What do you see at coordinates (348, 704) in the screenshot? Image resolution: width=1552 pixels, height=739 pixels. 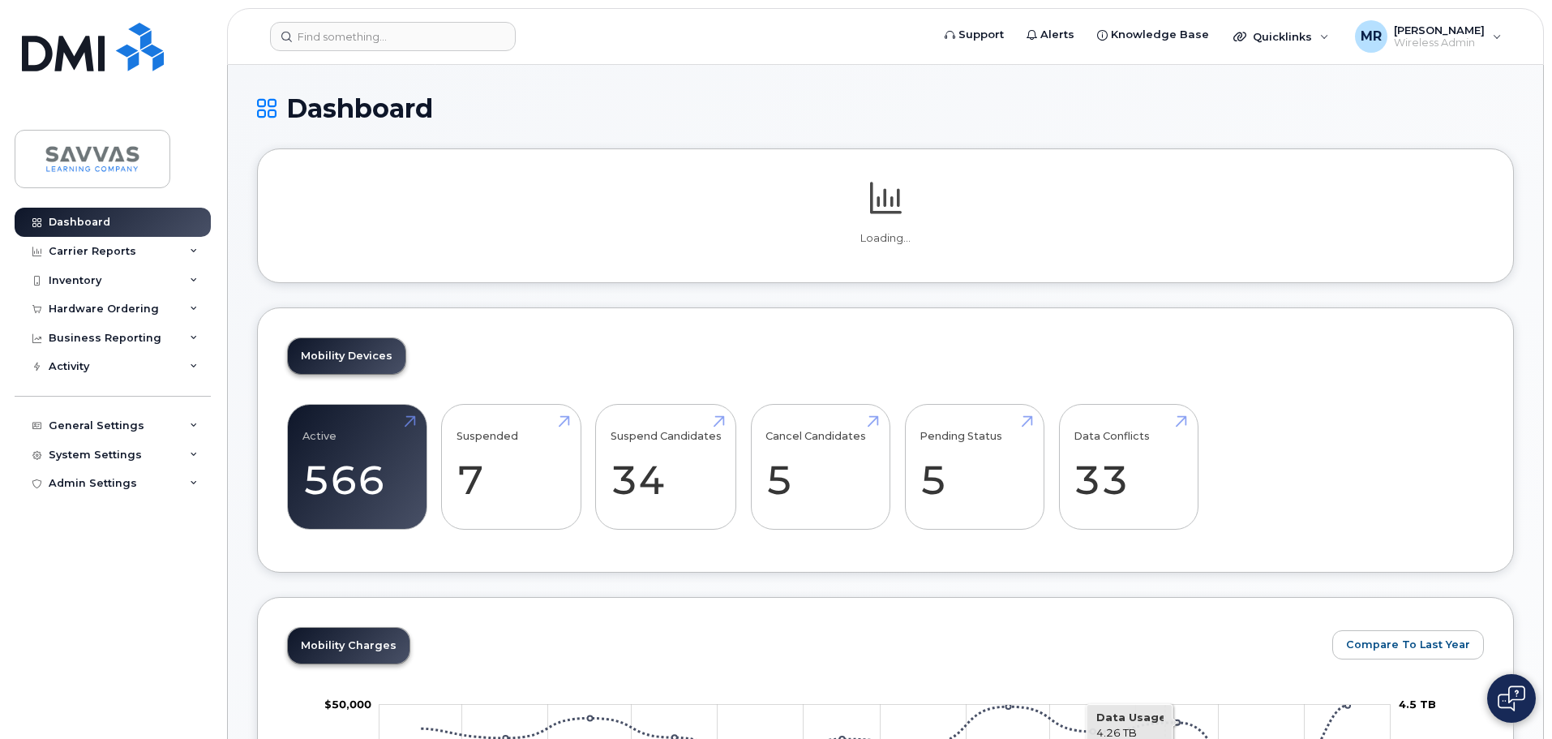 I see `g: $0` at bounding box center [348, 704].